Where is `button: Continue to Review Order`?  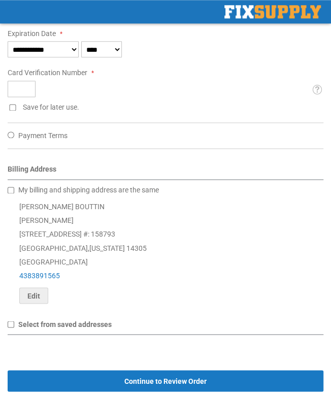 button: Continue to Review Order is located at coordinates (166, 381).